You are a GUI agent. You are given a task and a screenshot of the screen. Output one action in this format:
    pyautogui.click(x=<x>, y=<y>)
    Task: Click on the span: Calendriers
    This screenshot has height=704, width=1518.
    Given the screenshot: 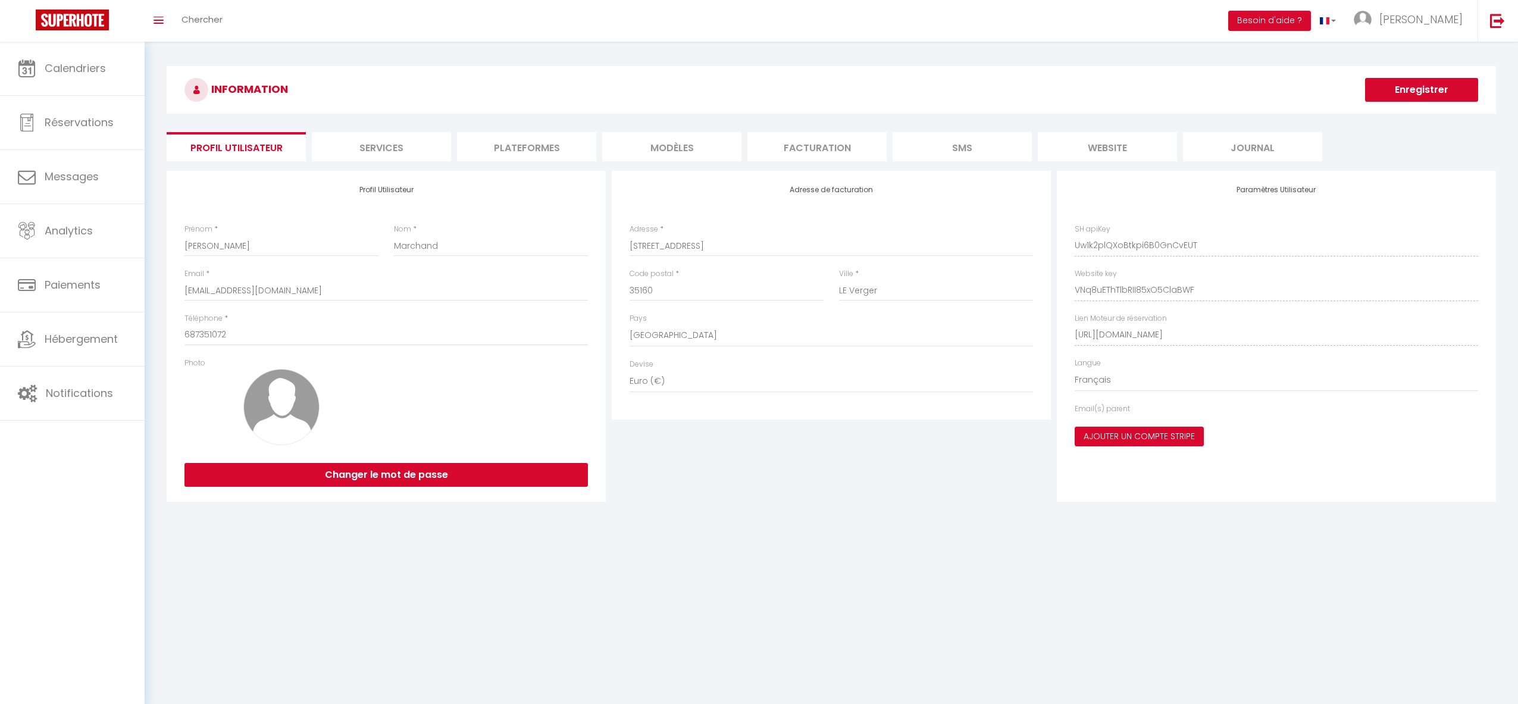 What is the action you would take?
    pyautogui.click(x=75, y=68)
    